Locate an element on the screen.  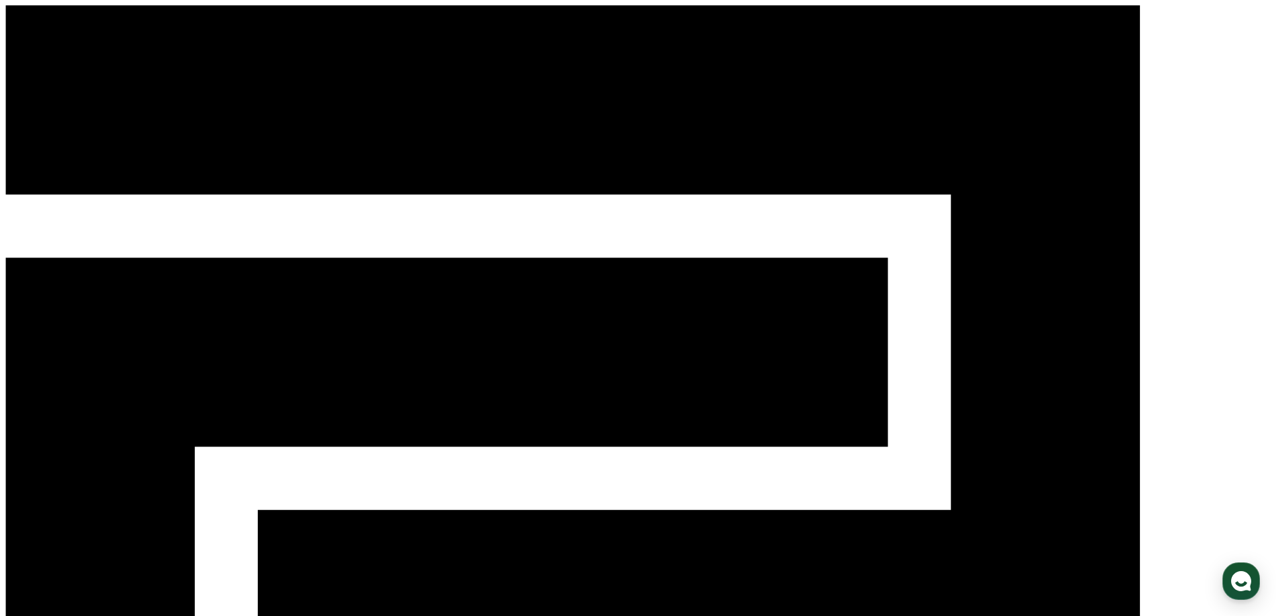
span: 홈 is located at coordinates (46, 450).